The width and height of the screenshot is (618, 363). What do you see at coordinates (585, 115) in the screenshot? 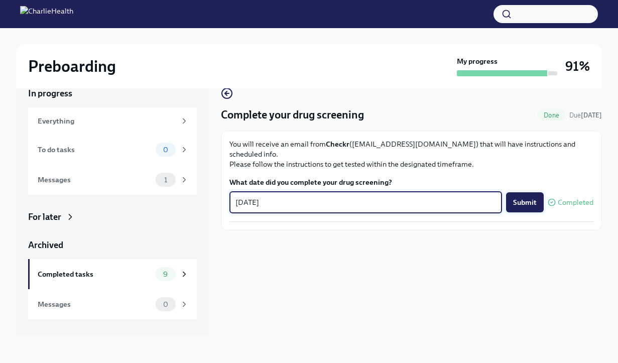
I see `span: September 26th, 2025 08:00` at bounding box center [585, 115].